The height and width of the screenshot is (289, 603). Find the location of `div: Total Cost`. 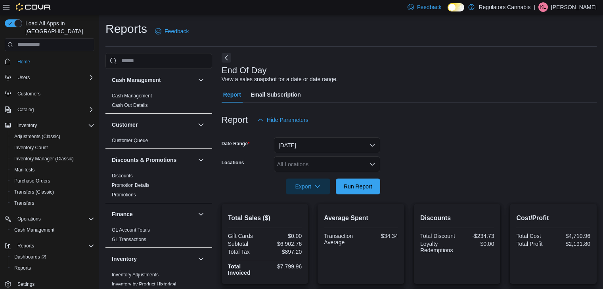

div: Total Cost is located at coordinates (534, 236).